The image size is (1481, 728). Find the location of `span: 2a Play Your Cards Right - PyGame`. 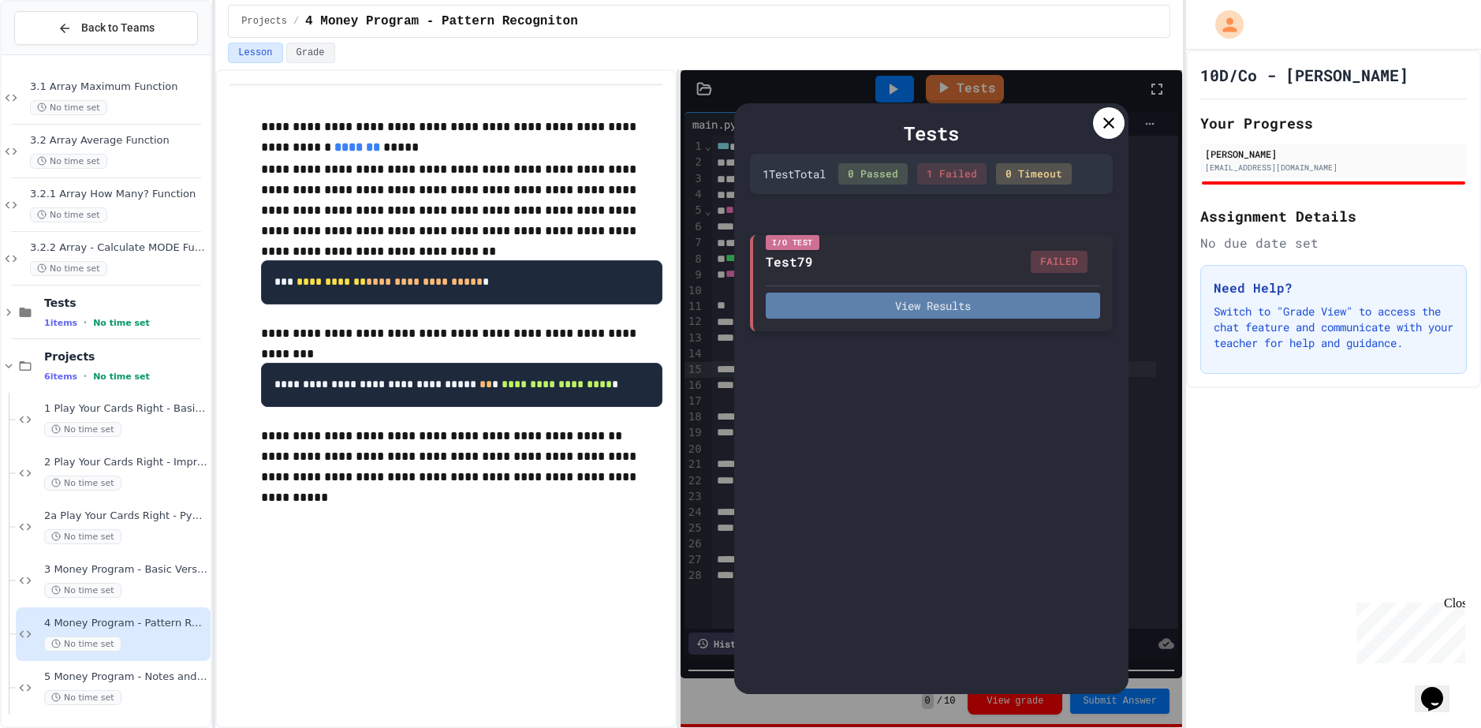

span: 2a Play Your Cards Right - PyGame is located at coordinates (125, 516).